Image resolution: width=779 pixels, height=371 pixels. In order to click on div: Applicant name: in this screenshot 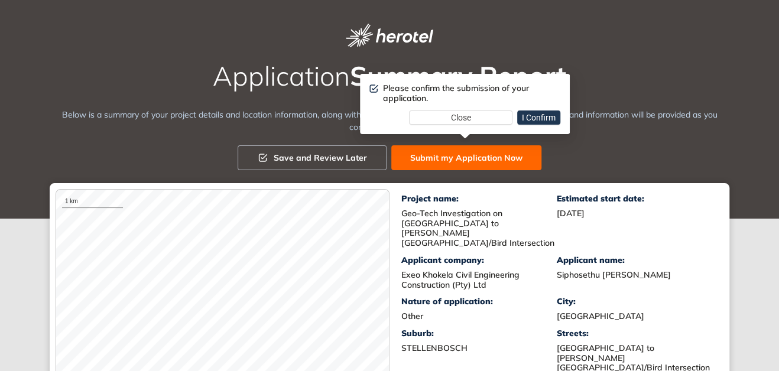, I will do `click(634, 260)`.